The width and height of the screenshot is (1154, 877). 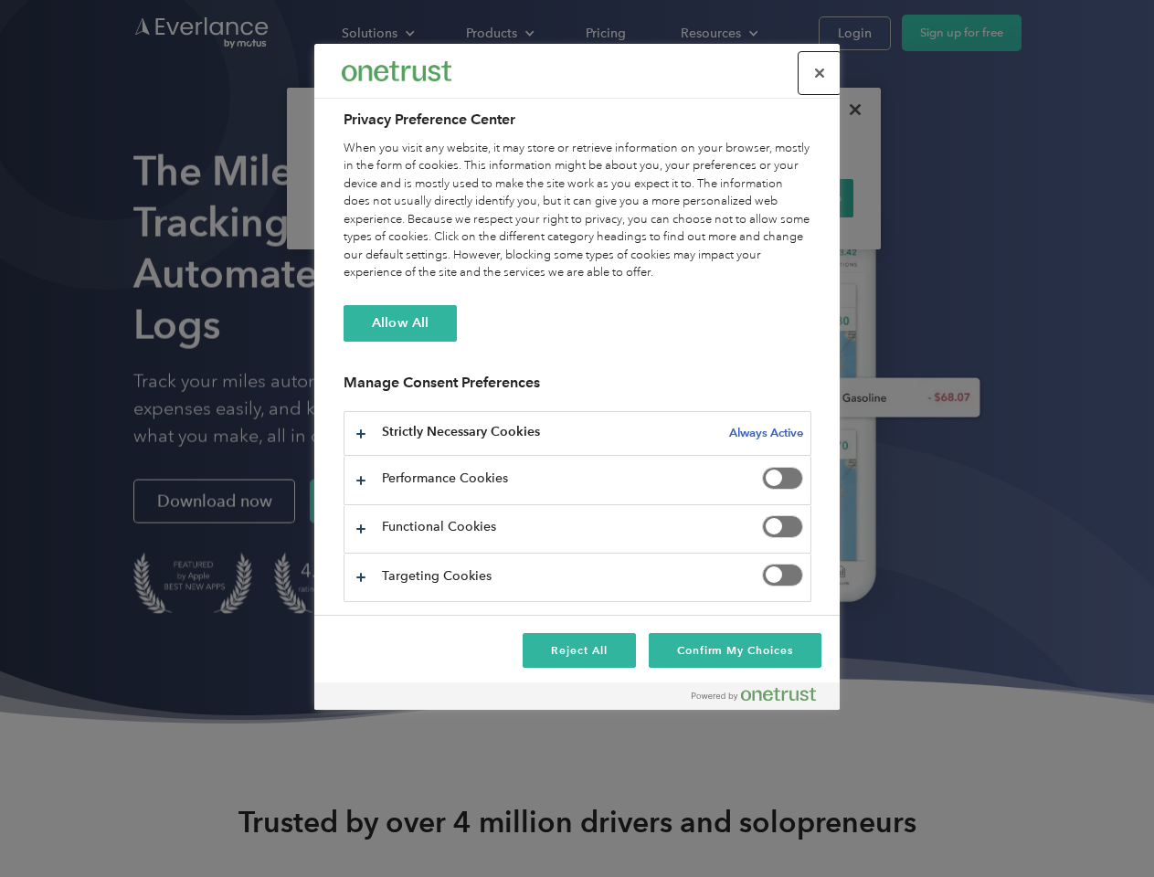 I want to click on button: Close, so click(x=820, y=73).